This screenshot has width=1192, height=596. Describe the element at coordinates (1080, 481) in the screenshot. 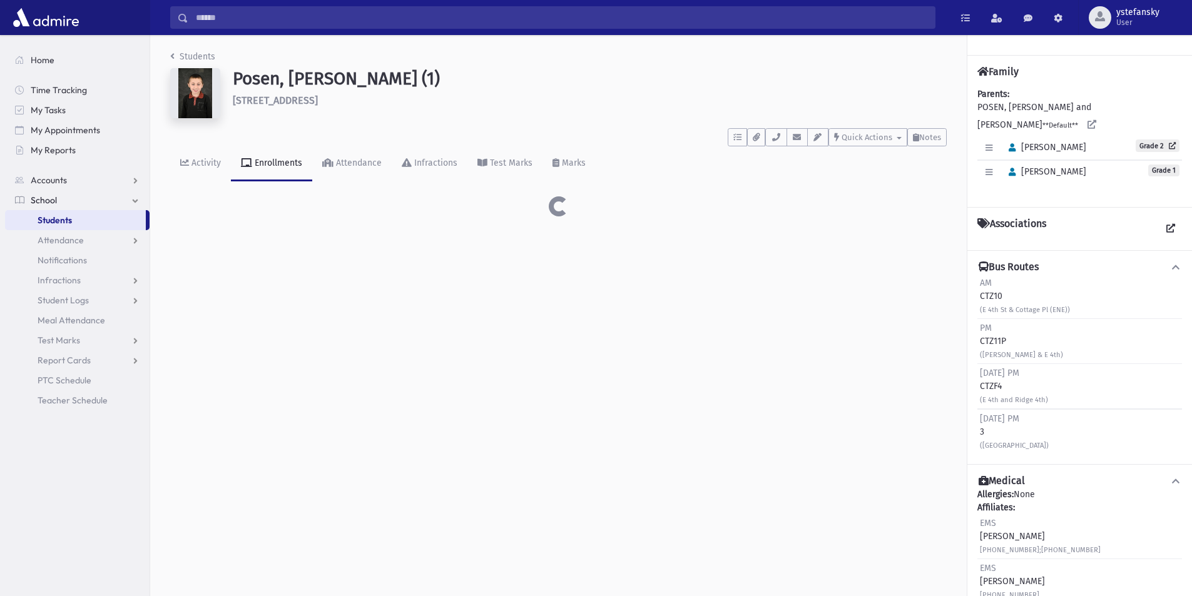

I see `button: Medical` at that location.